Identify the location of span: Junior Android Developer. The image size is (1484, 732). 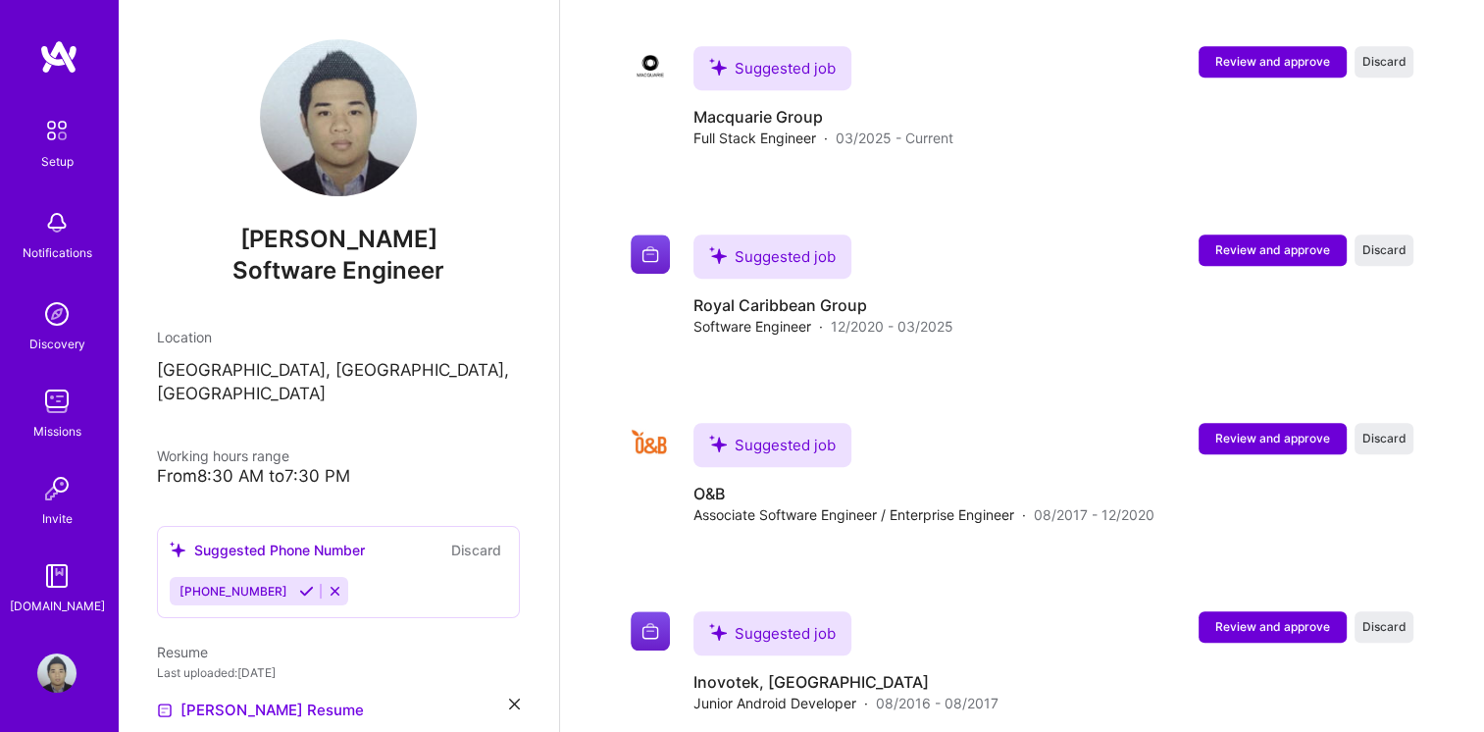
(775, 702).